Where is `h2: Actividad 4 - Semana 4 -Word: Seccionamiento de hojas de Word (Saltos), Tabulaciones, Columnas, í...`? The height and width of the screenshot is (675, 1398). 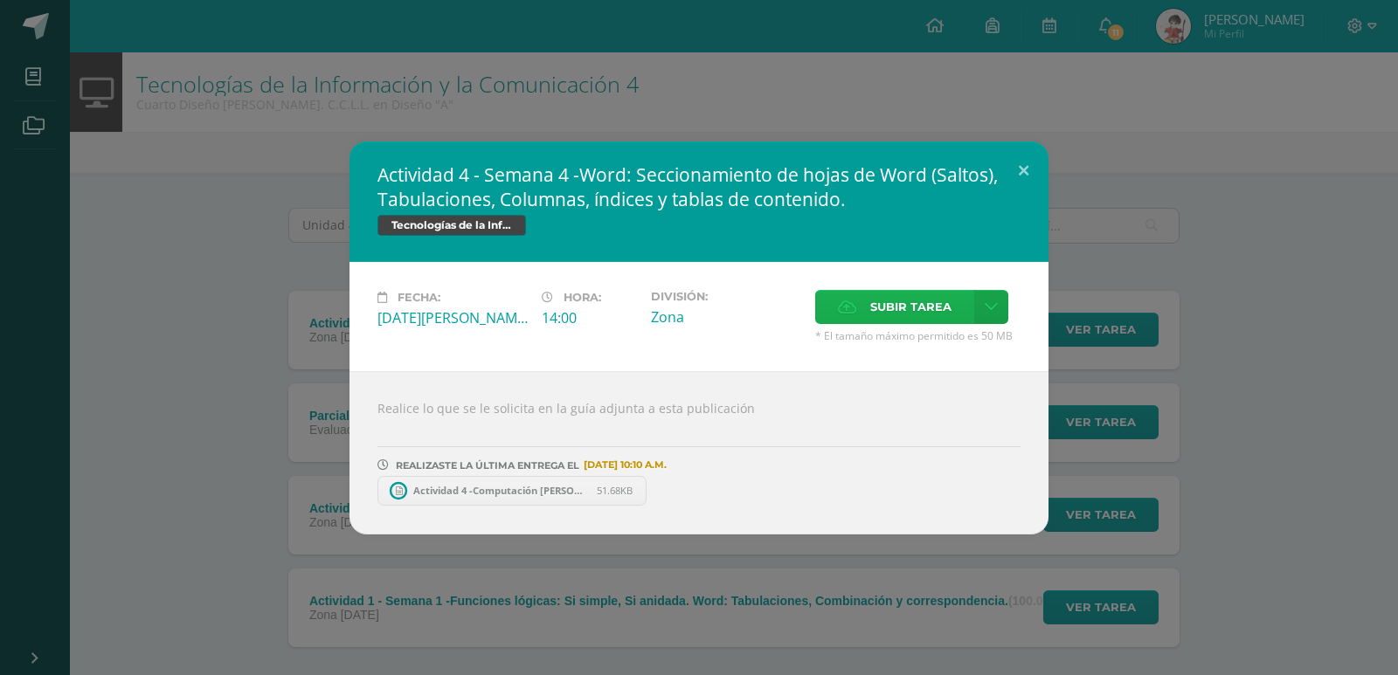 h2: Actividad 4 - Semana 4 -Word: Seccionamiento de hojas de Word (Saltos), Tabulaciones, Columnas, í... is located at coordinates (699, 187).